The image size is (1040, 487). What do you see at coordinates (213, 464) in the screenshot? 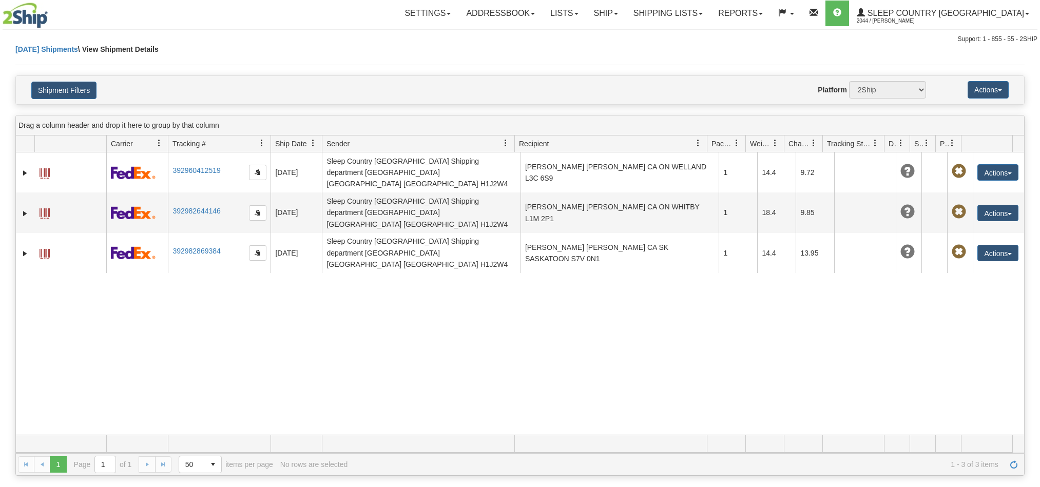
I see `span: select` at bounding box center [213, 464].